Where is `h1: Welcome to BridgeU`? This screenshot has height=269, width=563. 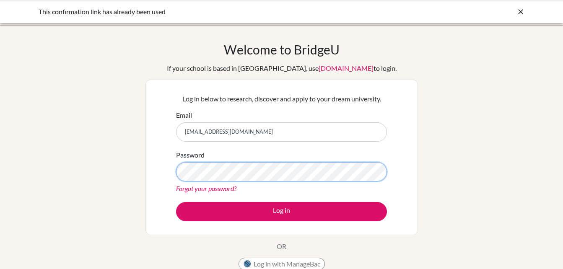
h1: Welcome to BridgeU is located at coordinates (282, 49).